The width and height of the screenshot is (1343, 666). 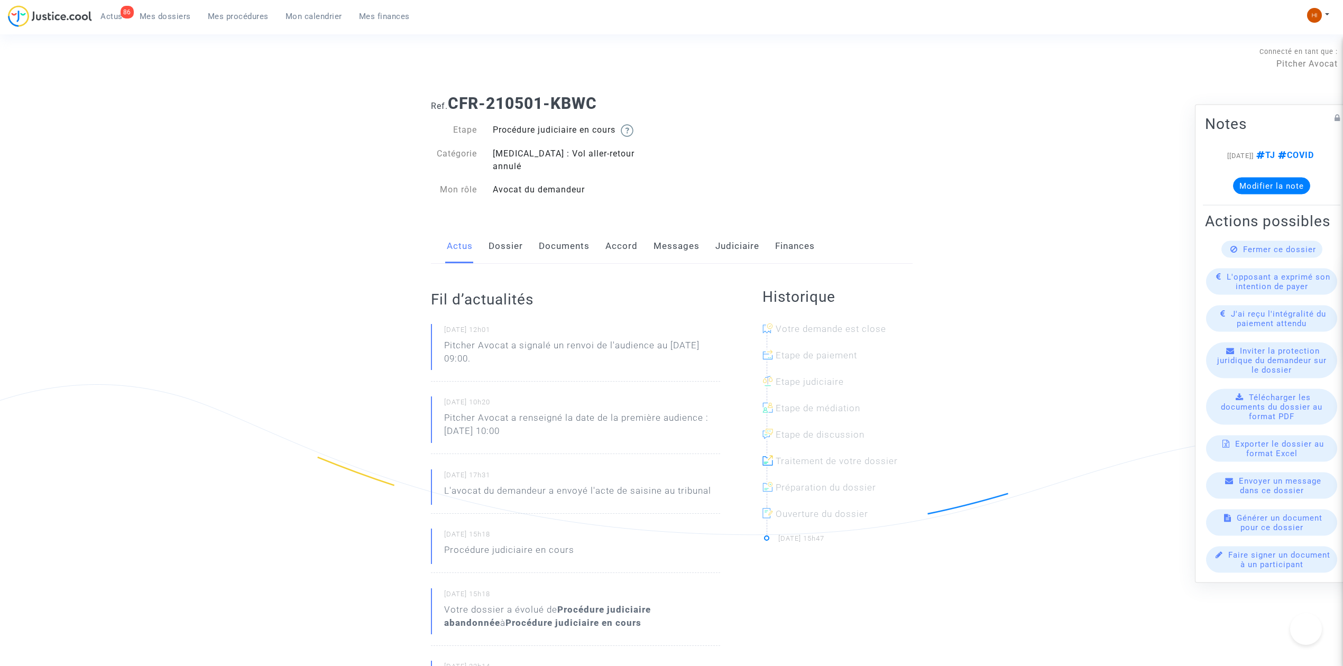 I want to click on img: fc99b196863ffcca57bb8fe2645aafd9, so click(x=1314, y=15).